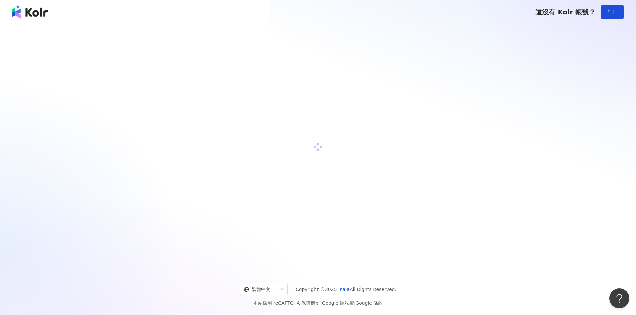 The image size is (636, 315). I want to click on span: Copyright © 2025 All Rights Reserved., so click(346, 290).